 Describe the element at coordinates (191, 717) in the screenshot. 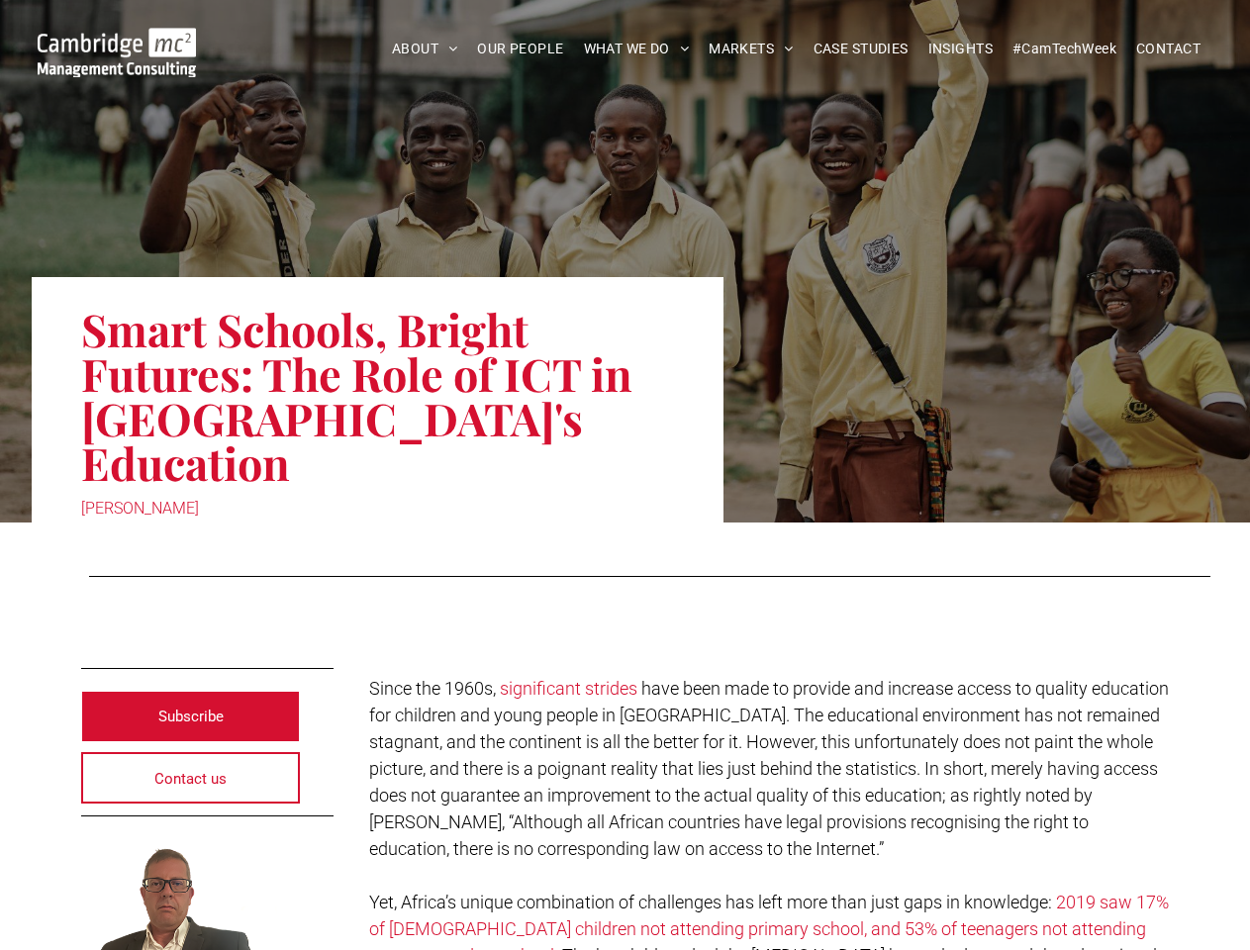

I see `a: Subscribe` at that location.